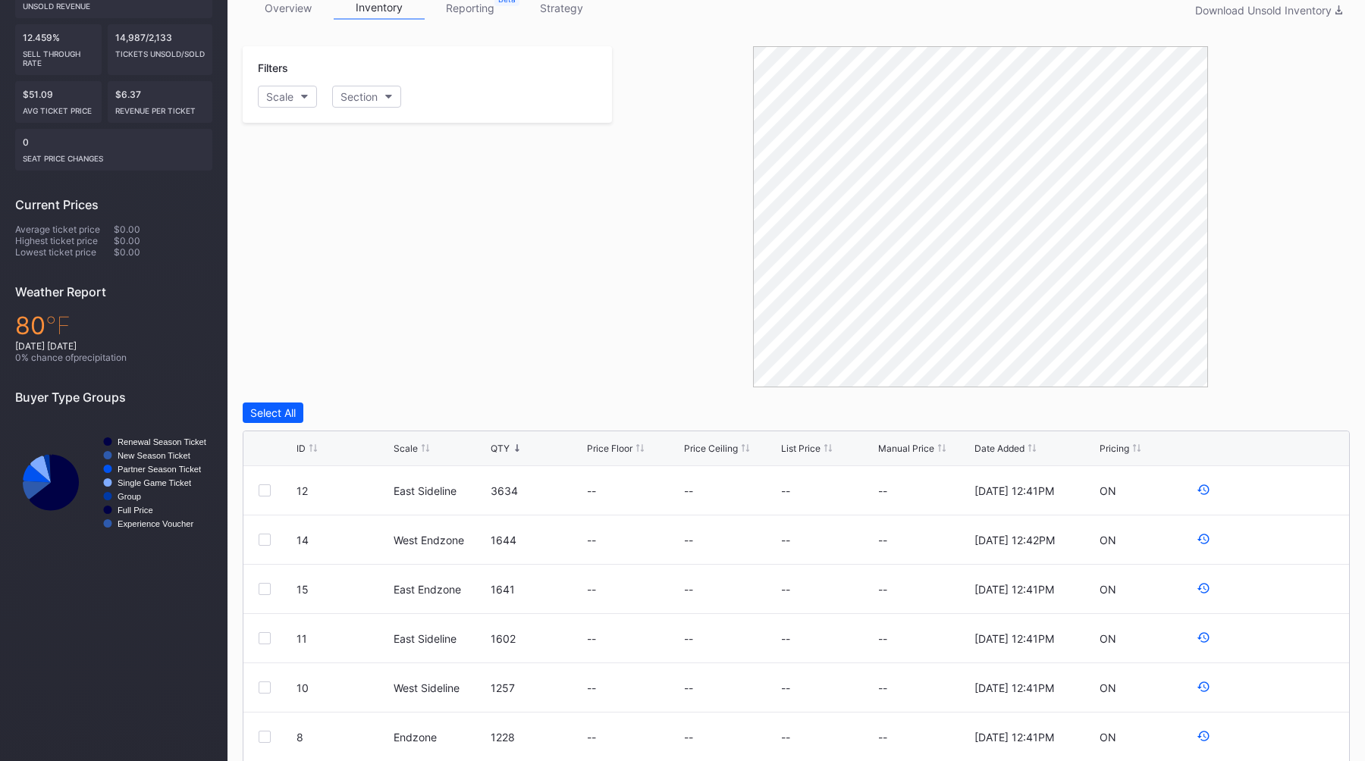 This screenshot has height=761, width=1365. I want to click on div: 1602, so click(537, 638).